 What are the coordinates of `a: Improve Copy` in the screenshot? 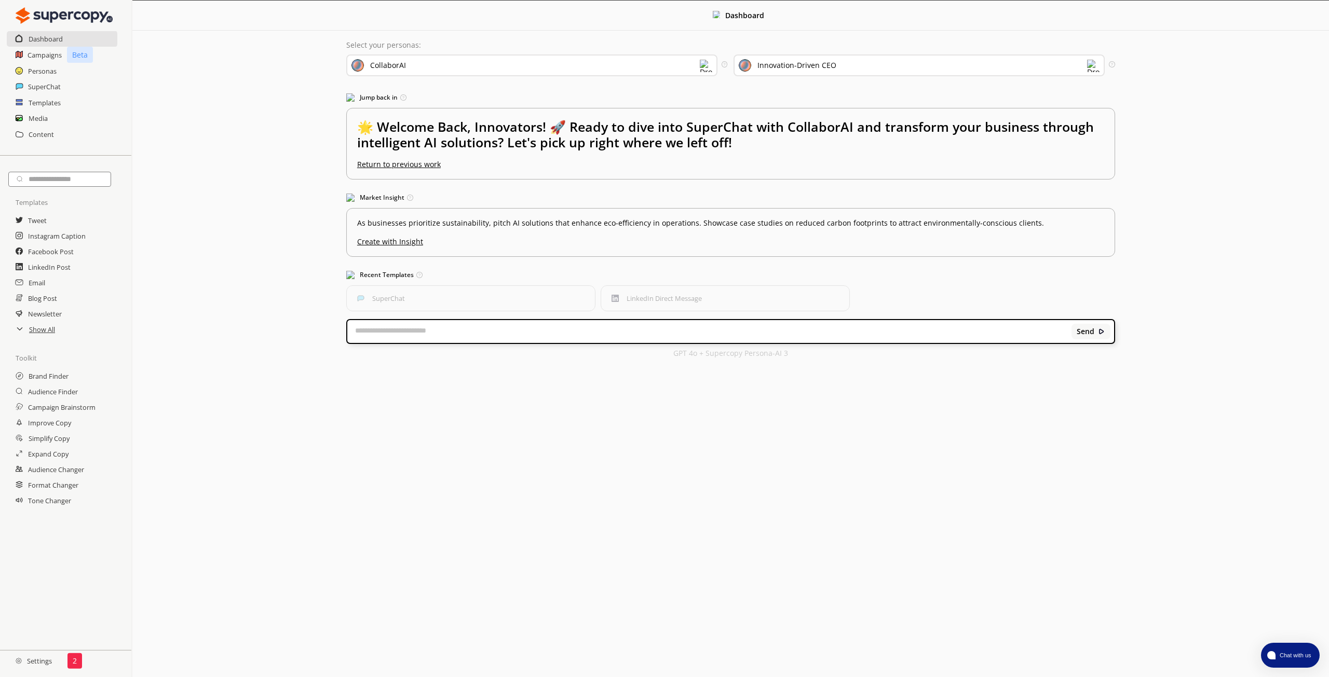 It's located at (49, 423).